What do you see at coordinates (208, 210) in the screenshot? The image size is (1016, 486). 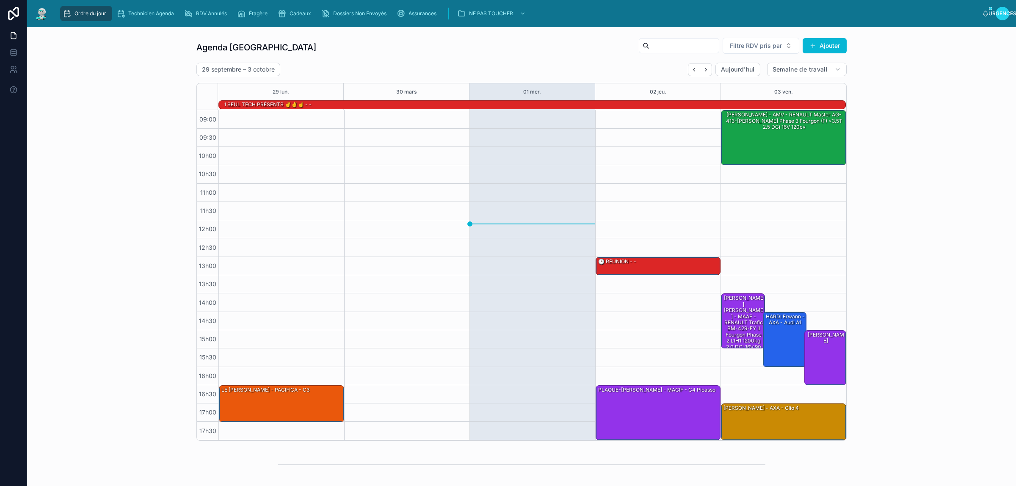 I see `font: 11h30` at bounding box center [208, 210].